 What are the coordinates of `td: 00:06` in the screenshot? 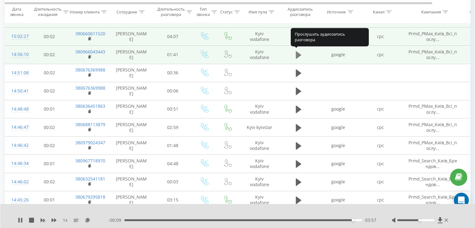 It's located at (173, 91).